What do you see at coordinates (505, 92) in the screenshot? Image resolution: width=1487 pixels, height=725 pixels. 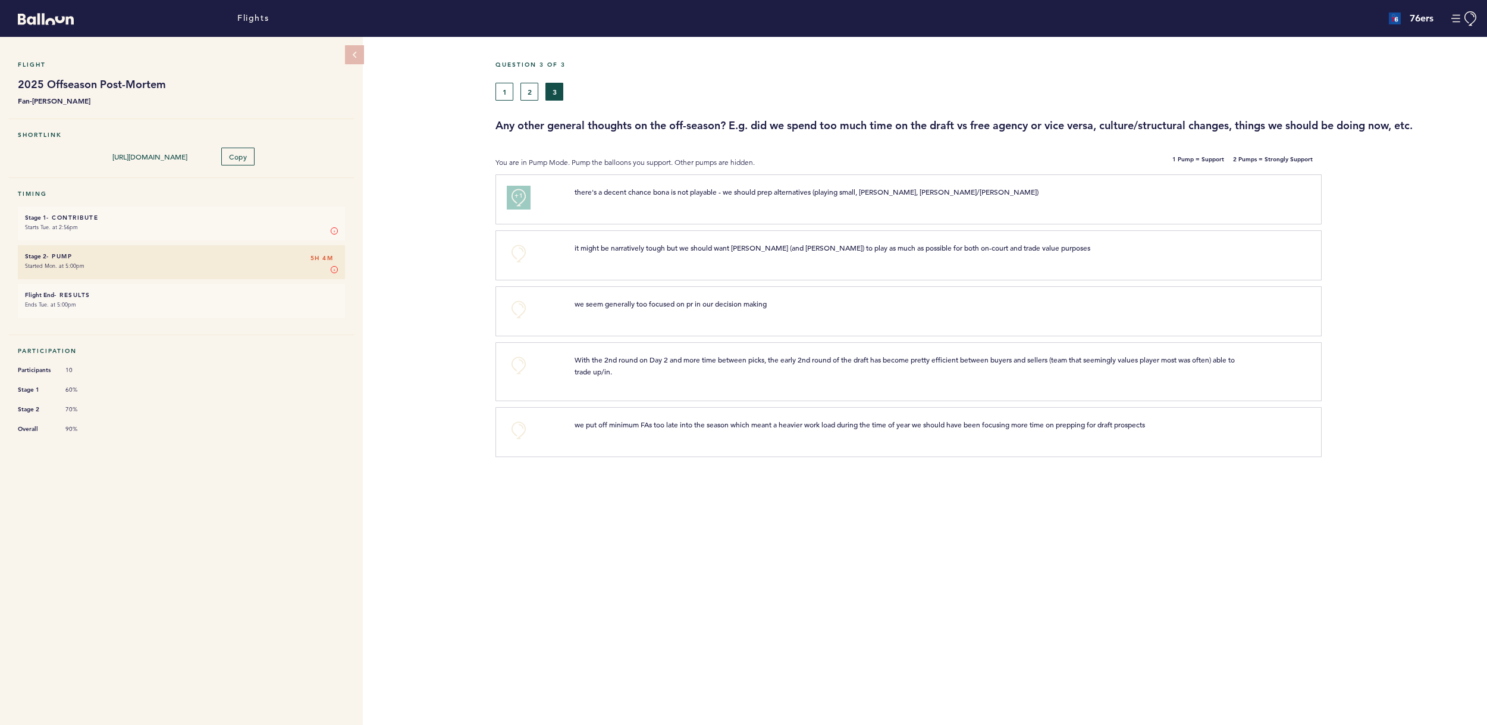 I see `button: 1` at bounding box center [505, 92].